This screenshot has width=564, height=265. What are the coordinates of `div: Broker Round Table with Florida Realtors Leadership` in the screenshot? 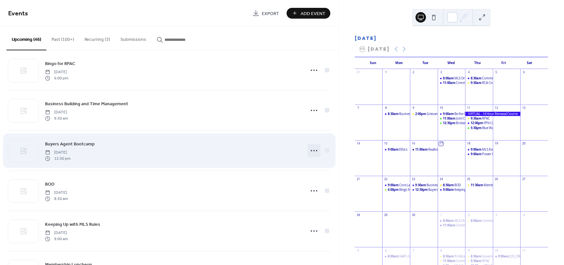 It's located at (451, 123).